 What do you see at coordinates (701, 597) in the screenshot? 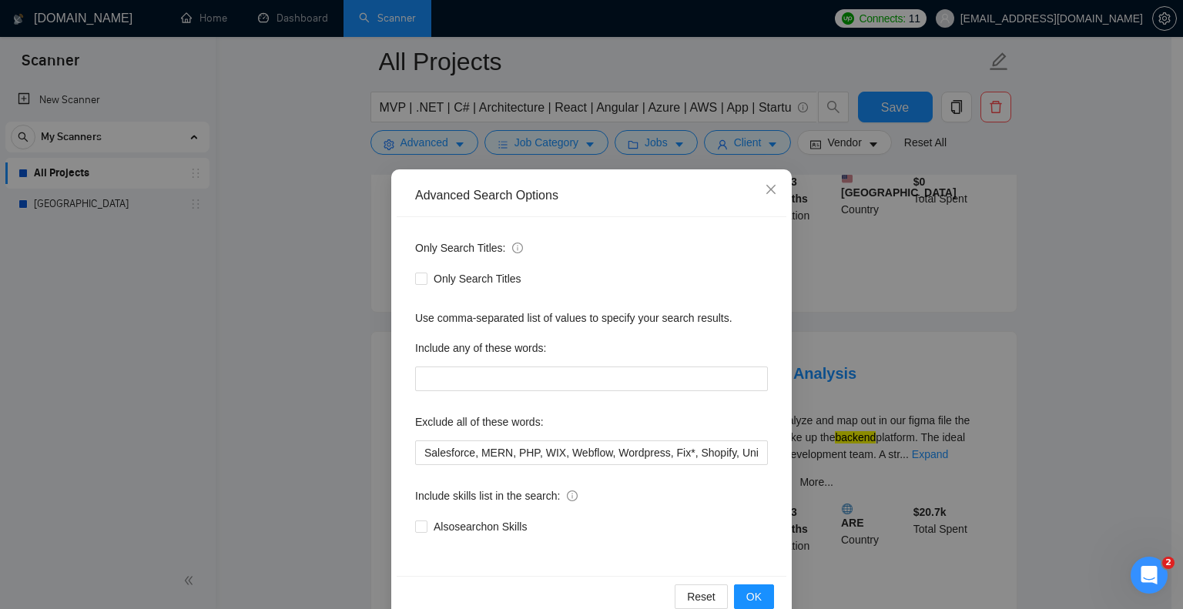
I see `span: Reset` at bounding box center [701, 597].